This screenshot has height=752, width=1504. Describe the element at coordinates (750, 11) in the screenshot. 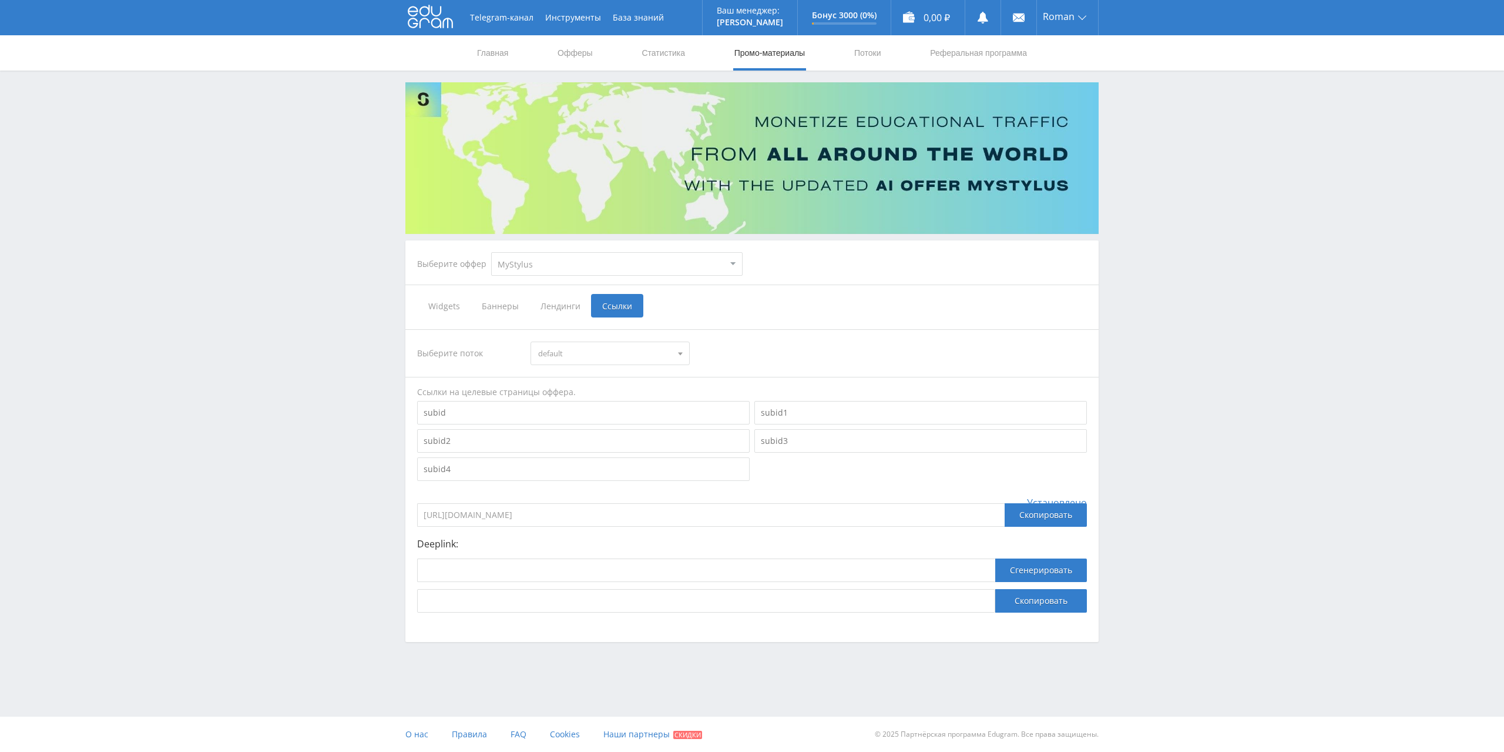

I see `p: Ваш менеджер:` at that location.